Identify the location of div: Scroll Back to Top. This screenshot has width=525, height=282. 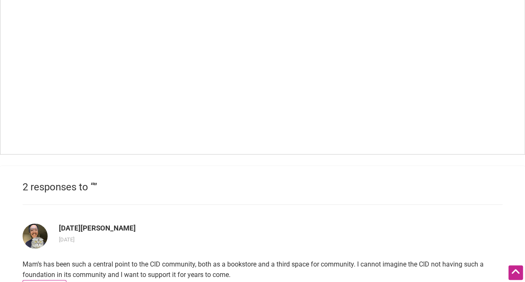
(515, 272).